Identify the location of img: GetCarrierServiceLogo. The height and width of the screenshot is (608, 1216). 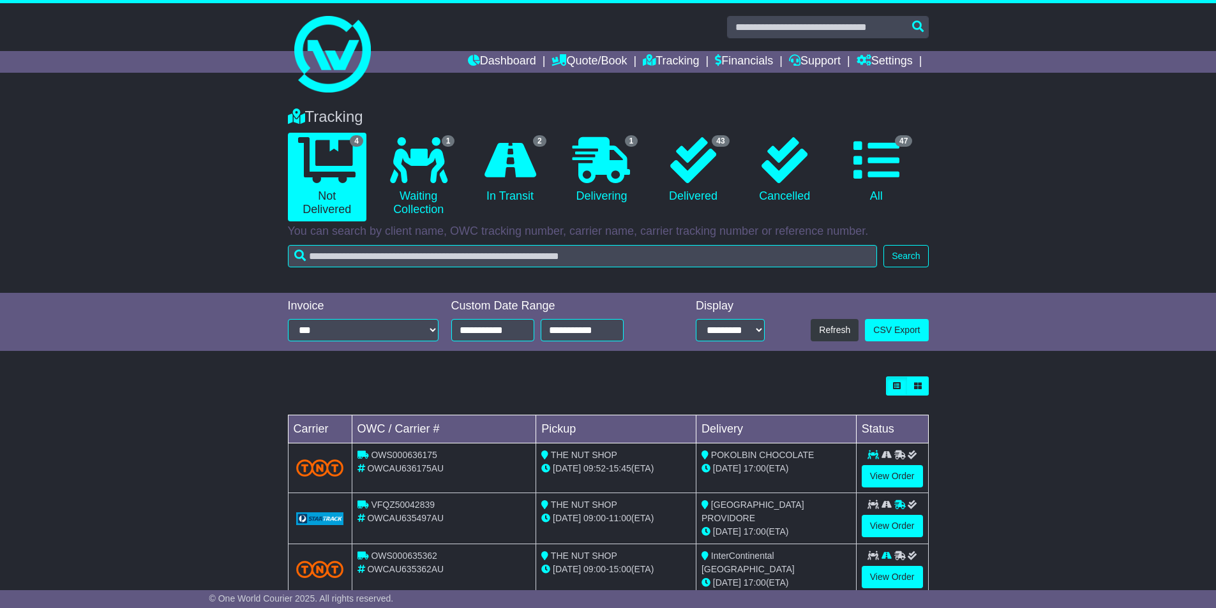
(320, 519).